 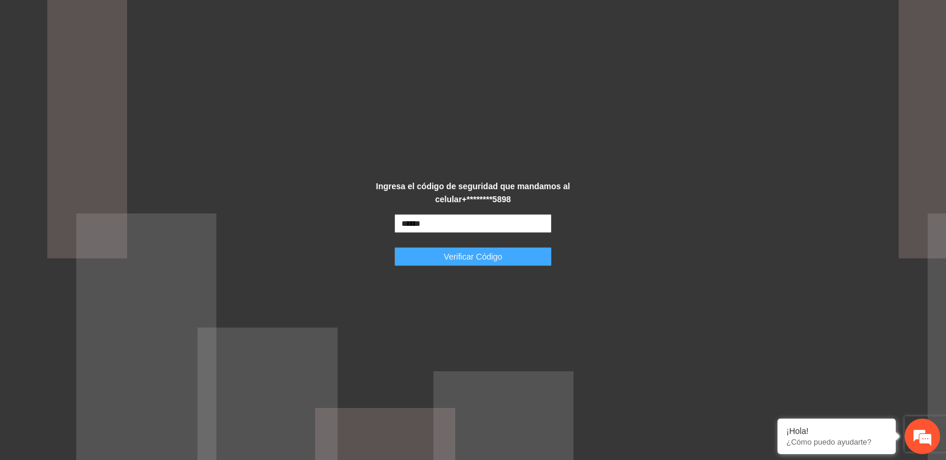 What do you see at coordinates (115, 343) in the screenshot?
I see `textarea: Escriba su mensaje y pulse “Intro”` at bounding box center [115, 343].